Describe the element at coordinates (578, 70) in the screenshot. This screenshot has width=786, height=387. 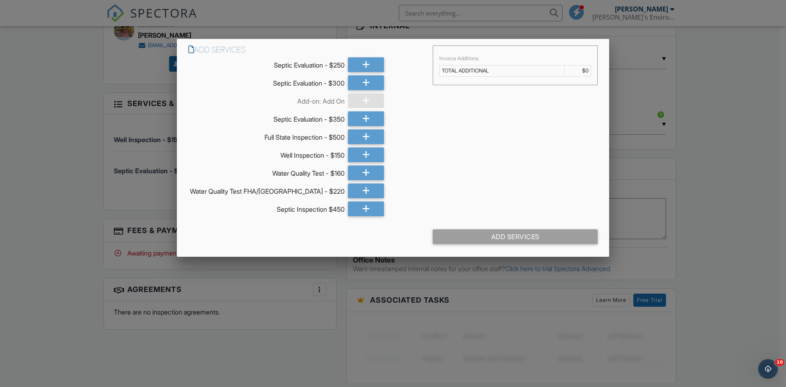
I see `td: $0` at that location.